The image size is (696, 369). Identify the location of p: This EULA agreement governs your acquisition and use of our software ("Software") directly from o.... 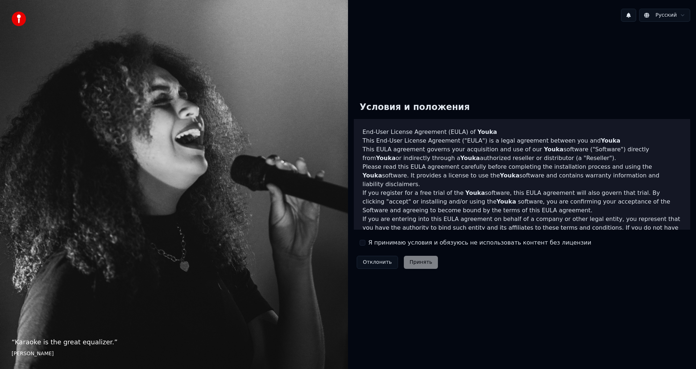
(522, 154).